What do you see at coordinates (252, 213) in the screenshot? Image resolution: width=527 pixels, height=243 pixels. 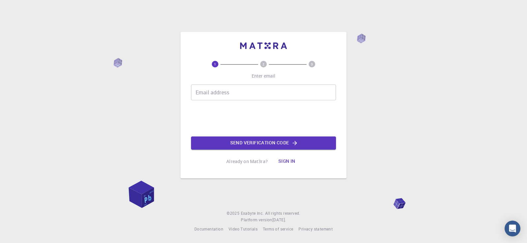 I see `span: Exabyte Inc.` at bounding box center [252, 213].